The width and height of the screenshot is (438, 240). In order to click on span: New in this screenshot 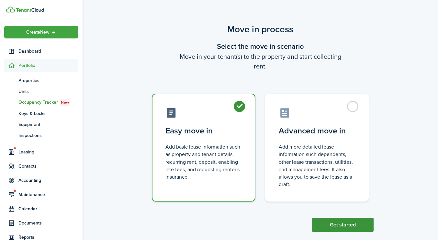, I will do `click(65, 103)`.